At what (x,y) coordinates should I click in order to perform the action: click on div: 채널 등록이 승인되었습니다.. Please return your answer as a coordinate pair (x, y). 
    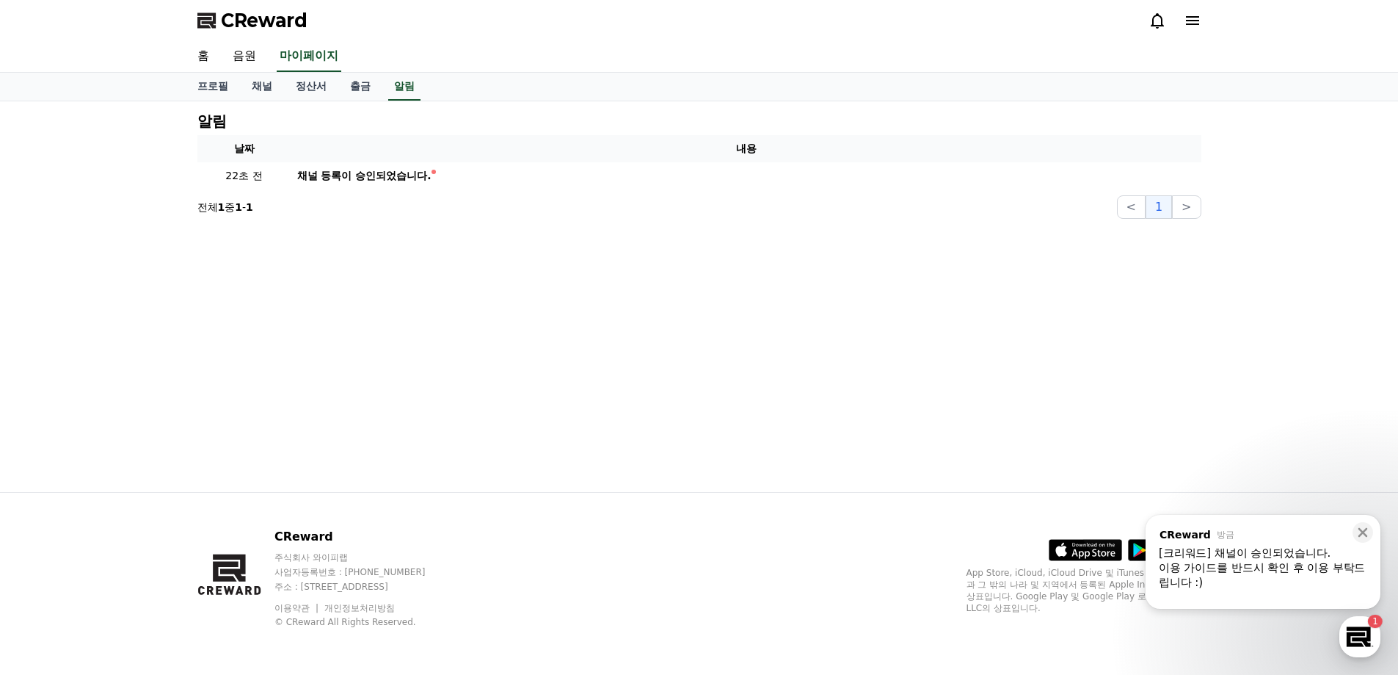
    Looking at the image, I should click on (364, 175).